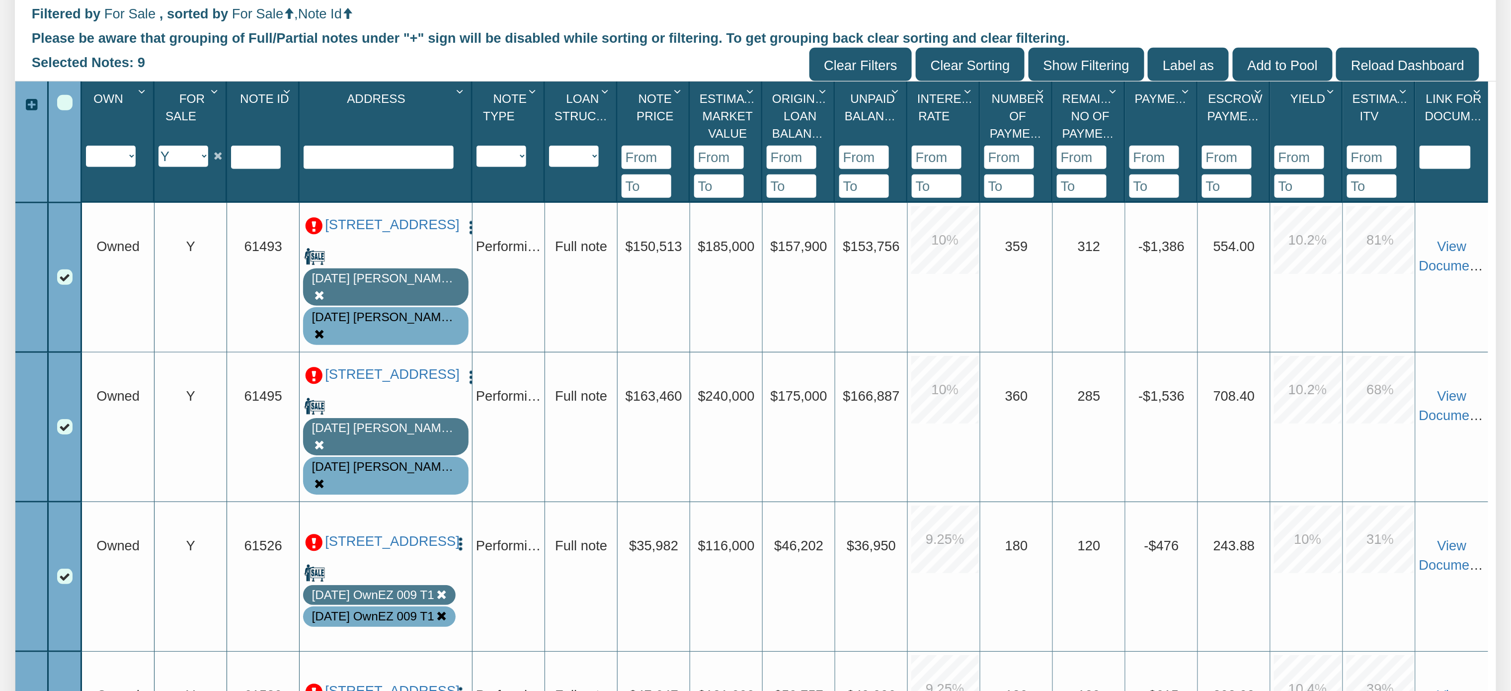 This screenshot has width=1511, height=691. What do you see at coordinates (655, 107) in the screenshot?
I see `span: Note Price` at bounding box center [655, 107].